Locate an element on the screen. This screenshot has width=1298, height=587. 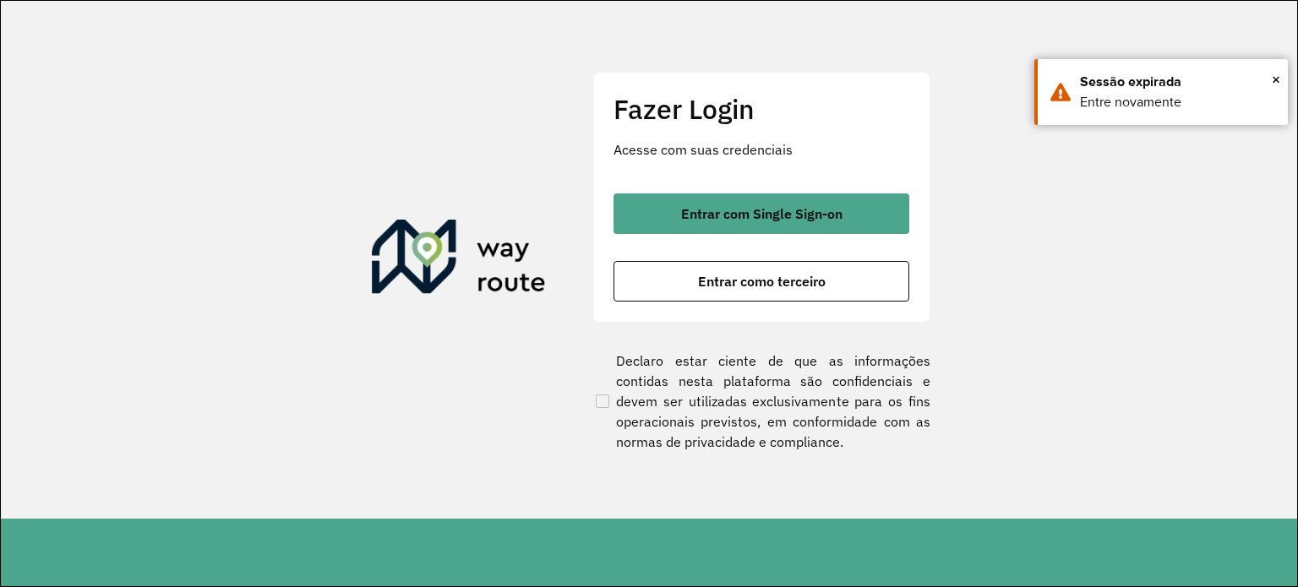
p: Acesse com suas credenciais is located at coordinates (761, 150).